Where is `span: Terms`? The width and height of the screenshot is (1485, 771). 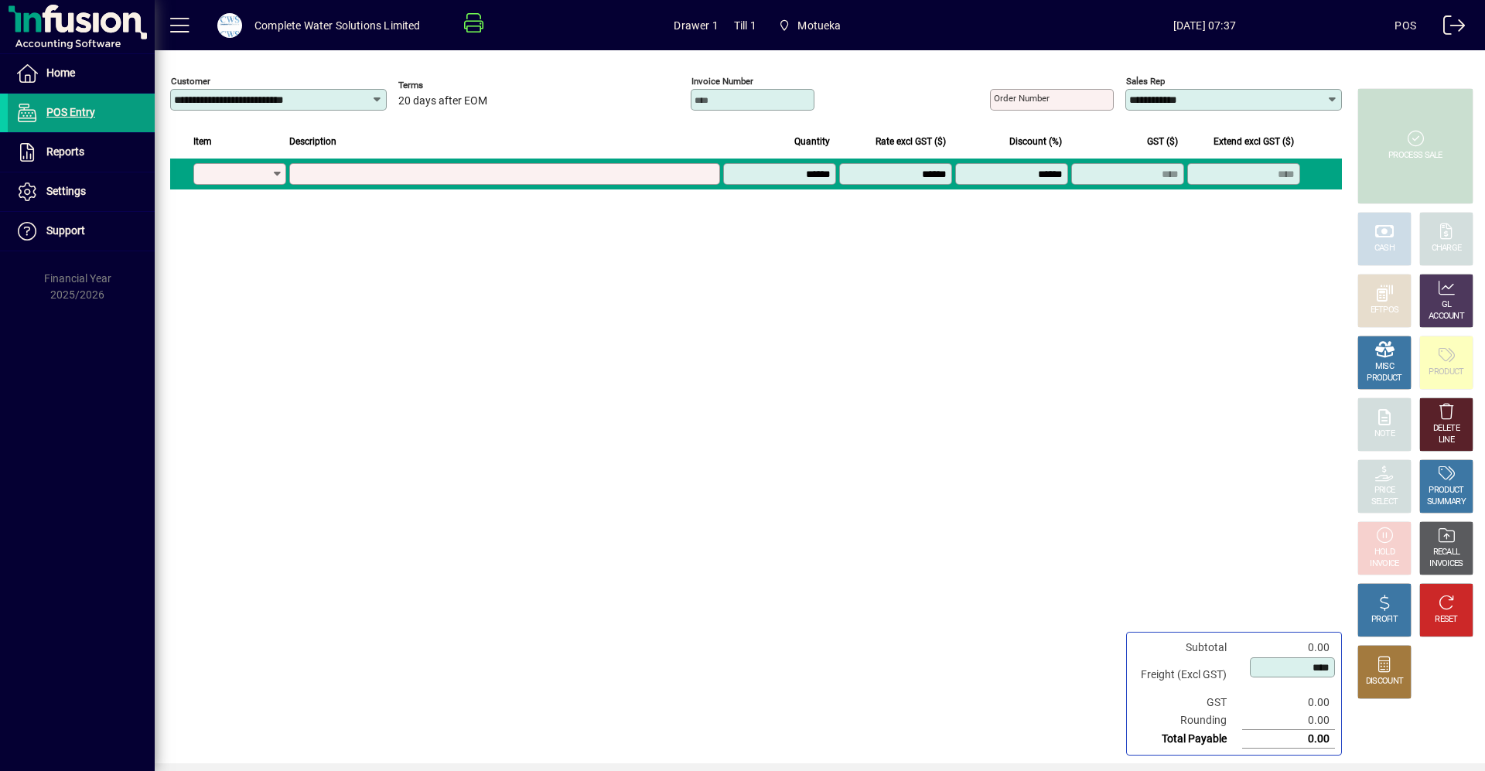 span: Terms is located at coordinates (445, 85).